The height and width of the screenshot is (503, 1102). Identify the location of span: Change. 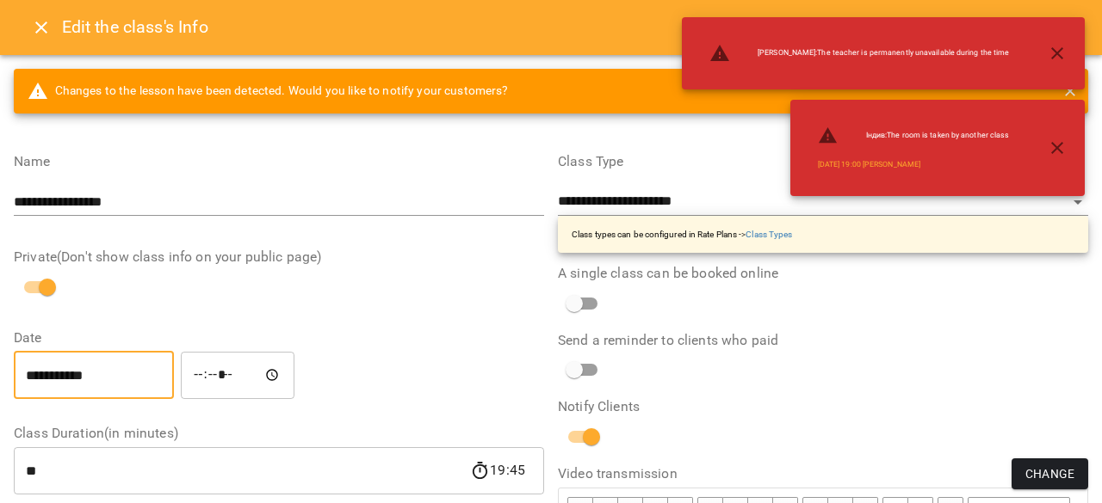
(1049, 474).